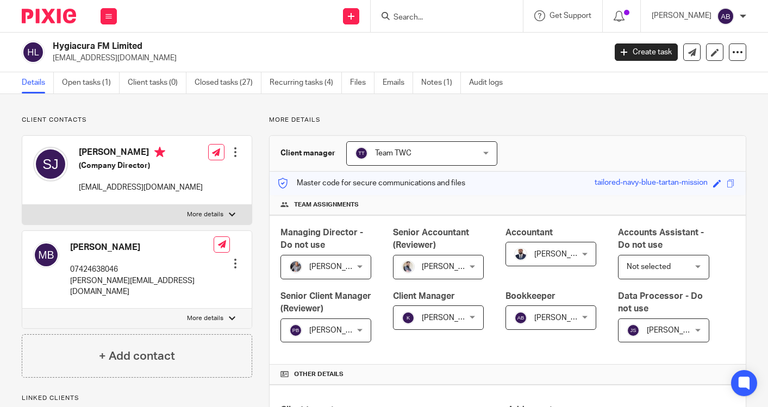  What do you see at coordinates (326, 302) in the screenshot?
I see `span: Senior Client Manager (Reviewer)` at bounding box center [326, 302].